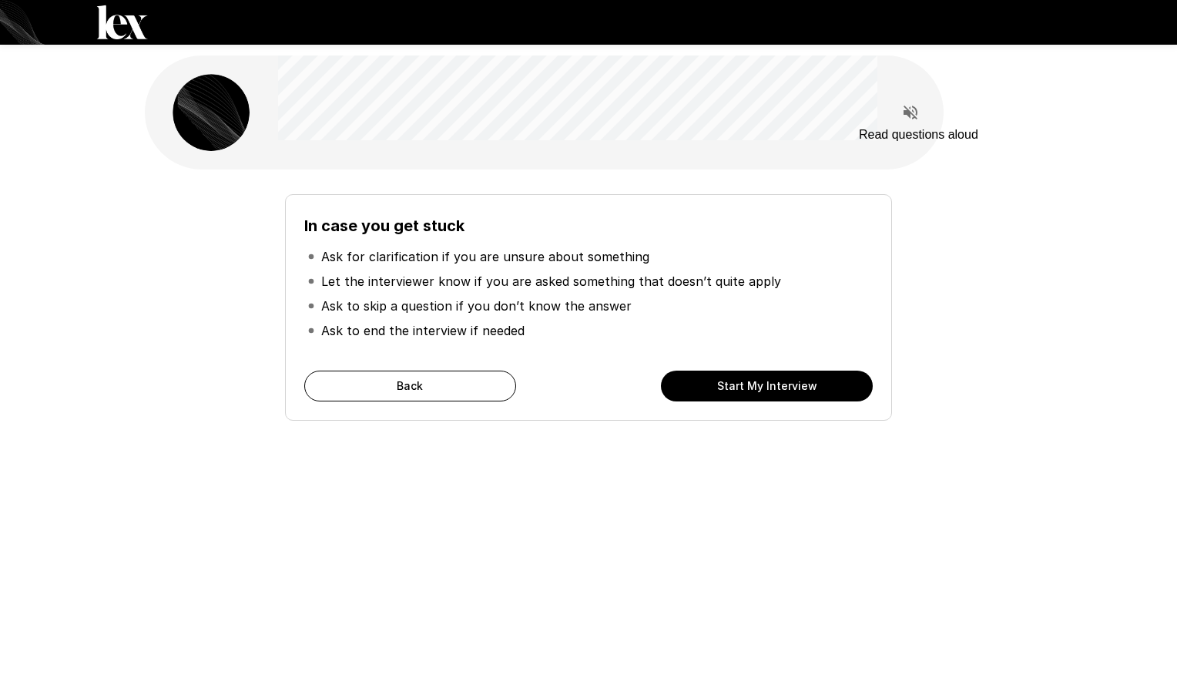  Describe the element at coordinates (767, 386) in the screenshot. I see `button: Start My Interview` at that location.